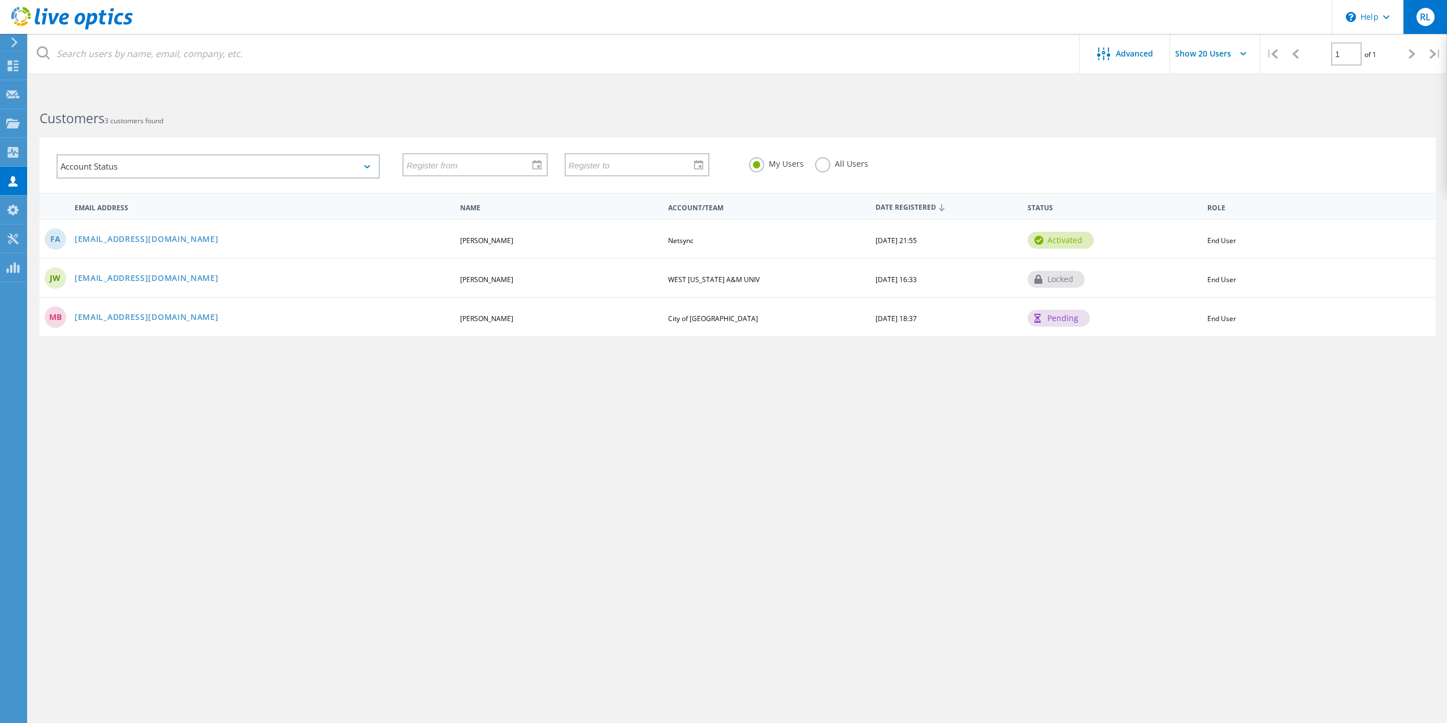 The width and height of the screenshot is (1447, 723). What do you see at coordinates (842, 162) in the screenshot?
I see `label: All Users` at bounding box center [842, 162].